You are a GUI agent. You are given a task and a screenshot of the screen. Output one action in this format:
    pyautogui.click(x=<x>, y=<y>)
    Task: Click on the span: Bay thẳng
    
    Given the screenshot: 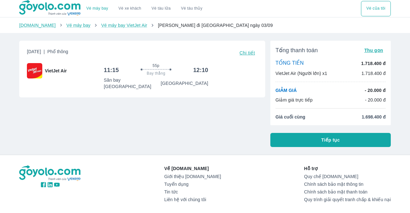 What is the action you would take?
    pyautogui.click(x=156, y=73)
    